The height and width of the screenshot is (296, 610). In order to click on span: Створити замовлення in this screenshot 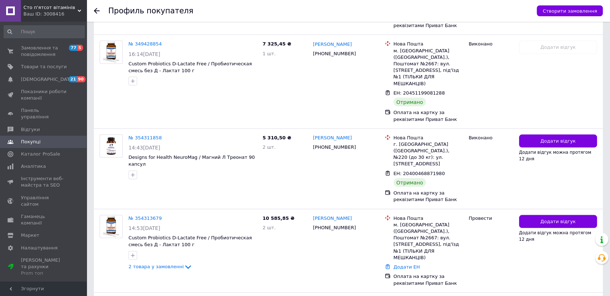, I will do `click(570, 11)`.